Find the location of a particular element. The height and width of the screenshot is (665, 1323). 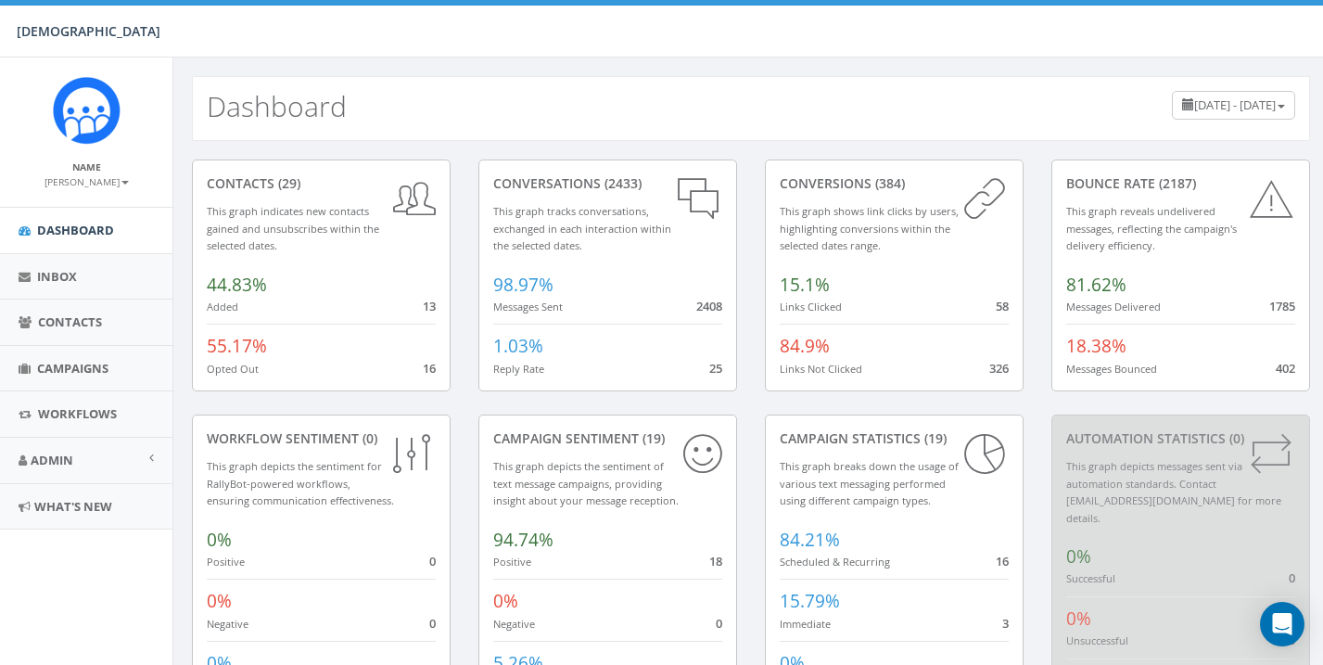

small: This graph breaks down the usage of various text messaging performed using different campaign types. is located at coordinates (869, 483).